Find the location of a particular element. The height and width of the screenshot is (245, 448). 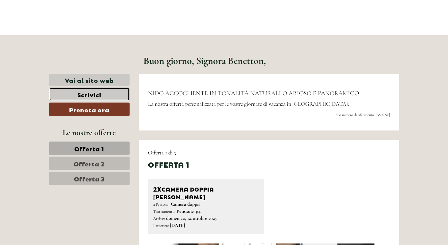

button: Invia is located at coordinates (224, 166).